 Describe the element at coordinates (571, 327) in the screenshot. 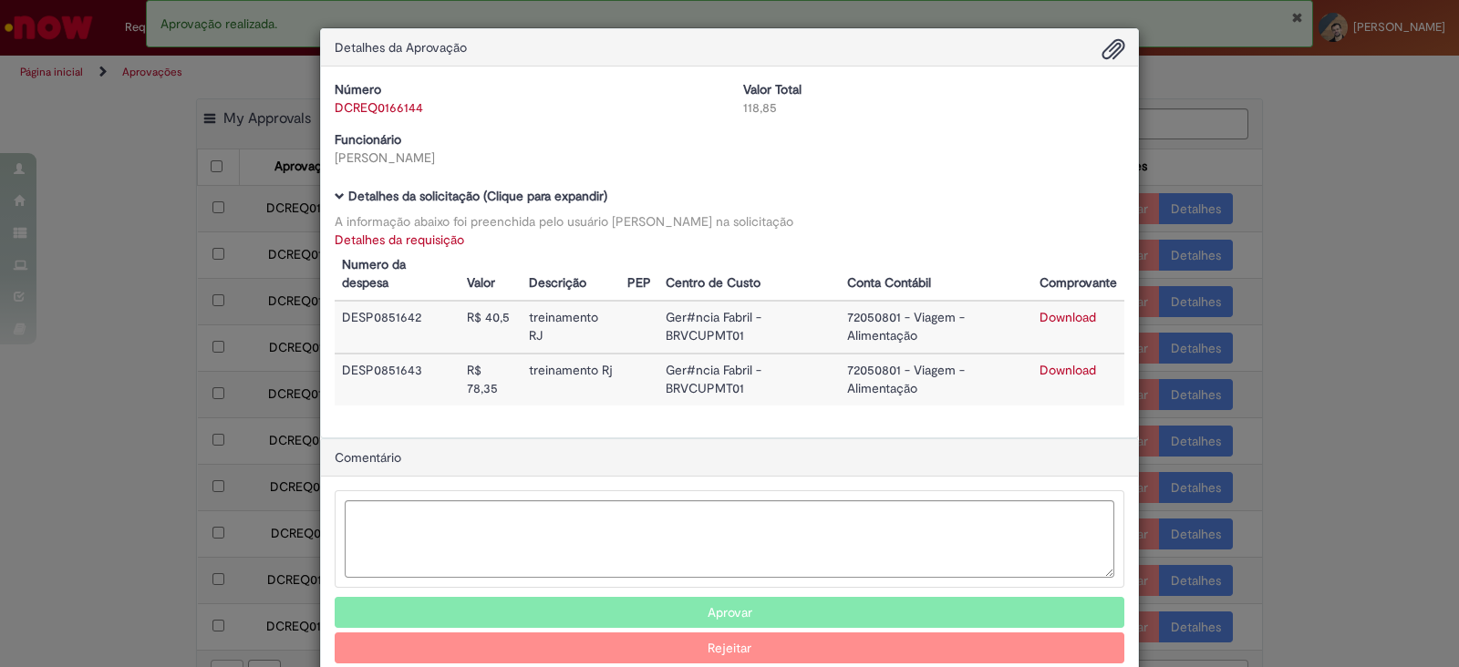

I see `td: treinamento RJ` at that location.